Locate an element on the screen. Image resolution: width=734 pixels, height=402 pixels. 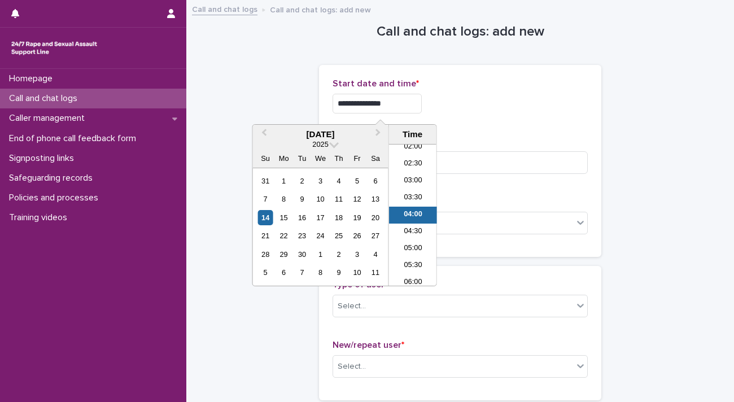
li: 06:00 is located at coordinates (413, 283).